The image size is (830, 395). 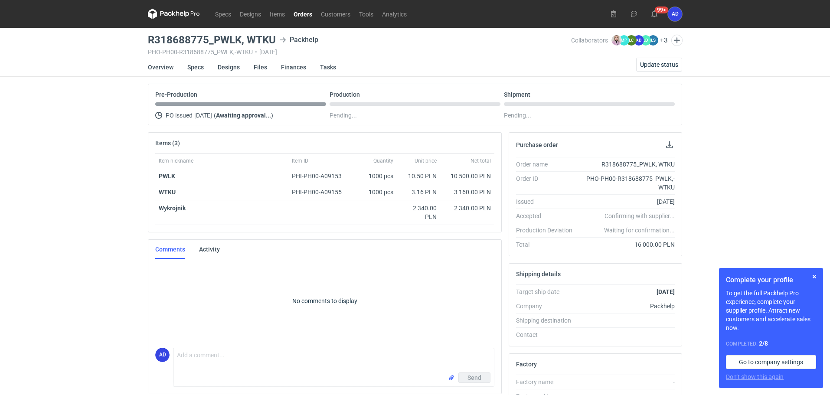 What do you see at coordinates (260, 67) in the screenshot?
I see `a: Files` at bounding box center [260, 67].